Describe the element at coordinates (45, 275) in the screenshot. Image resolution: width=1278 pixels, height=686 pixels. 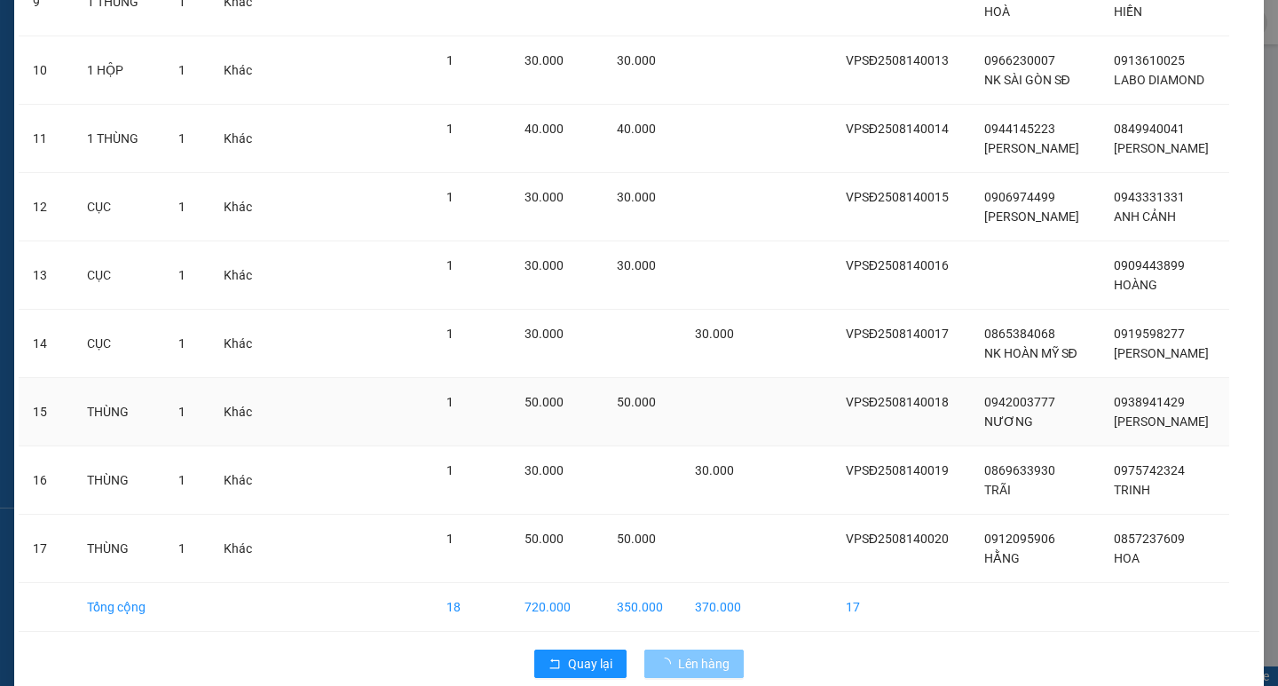
I see `td: 13` at that location.